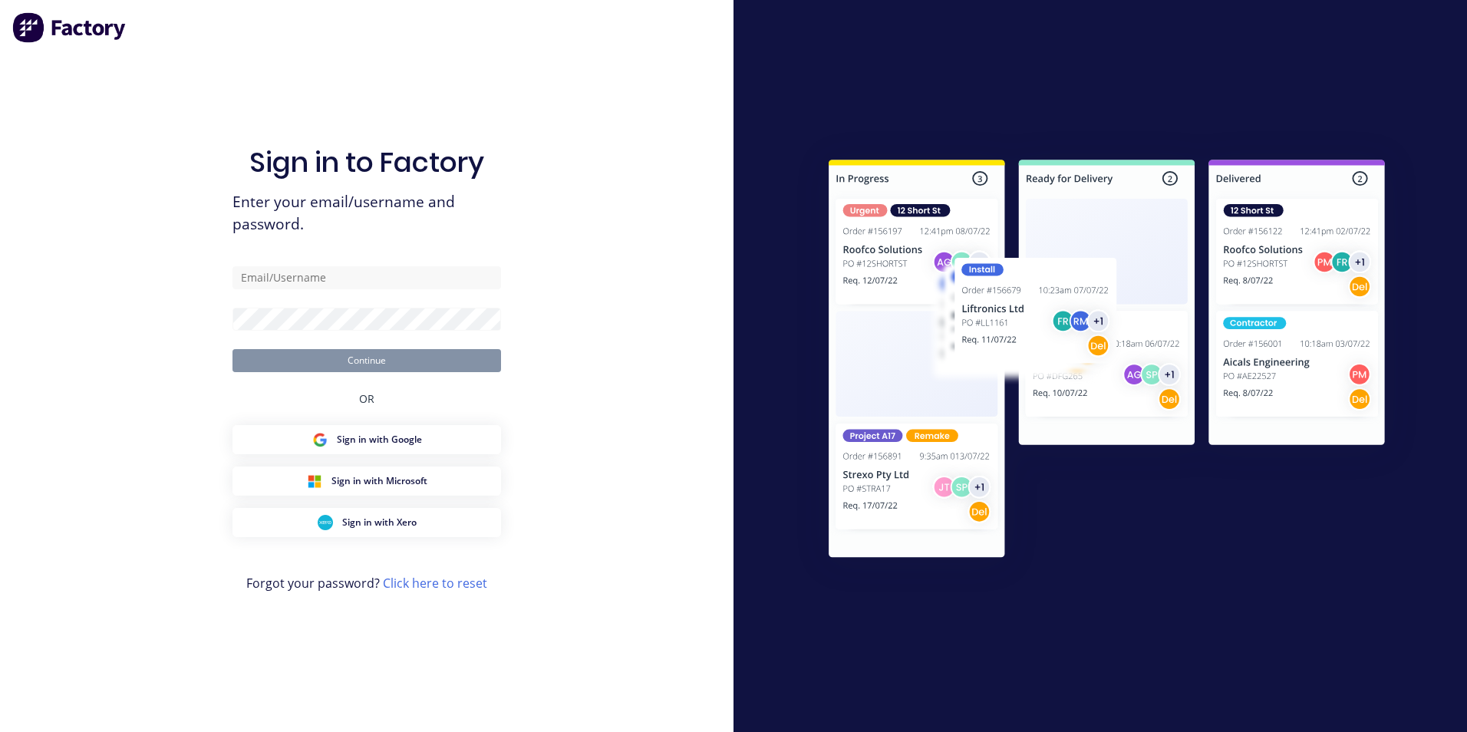 This screenshot has width=1467, height=732. Describe the element at coordinates (367, 583) in the screenshot. I see `span: Forgot your password?` at that location.